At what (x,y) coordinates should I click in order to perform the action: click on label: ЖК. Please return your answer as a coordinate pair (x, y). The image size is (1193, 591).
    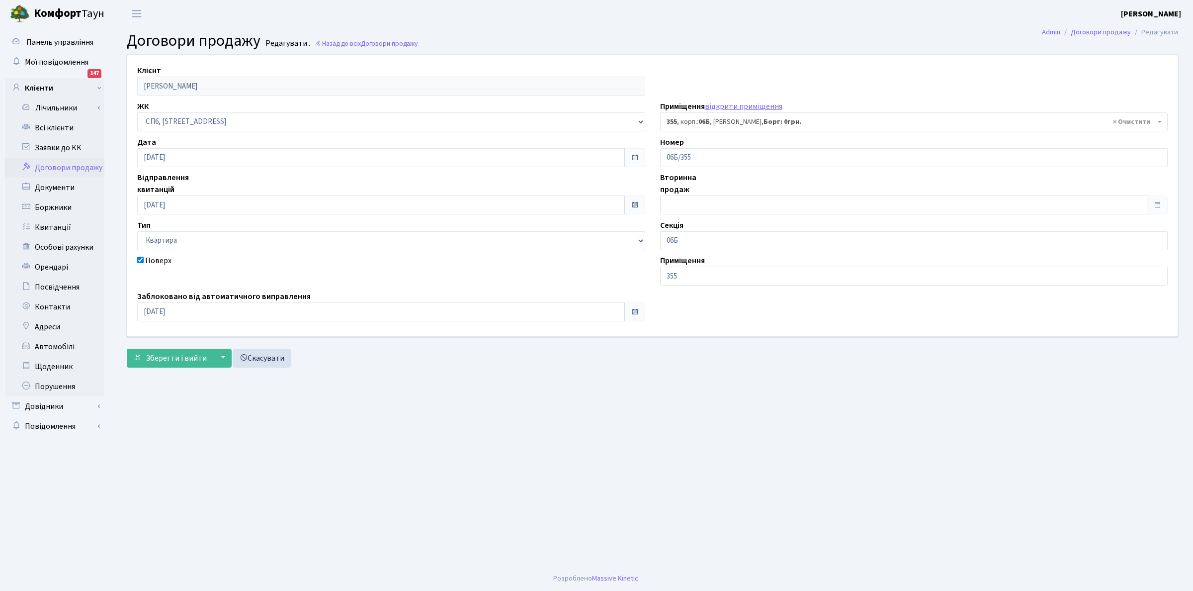
    Looking at the image, I should click on (143, 106).